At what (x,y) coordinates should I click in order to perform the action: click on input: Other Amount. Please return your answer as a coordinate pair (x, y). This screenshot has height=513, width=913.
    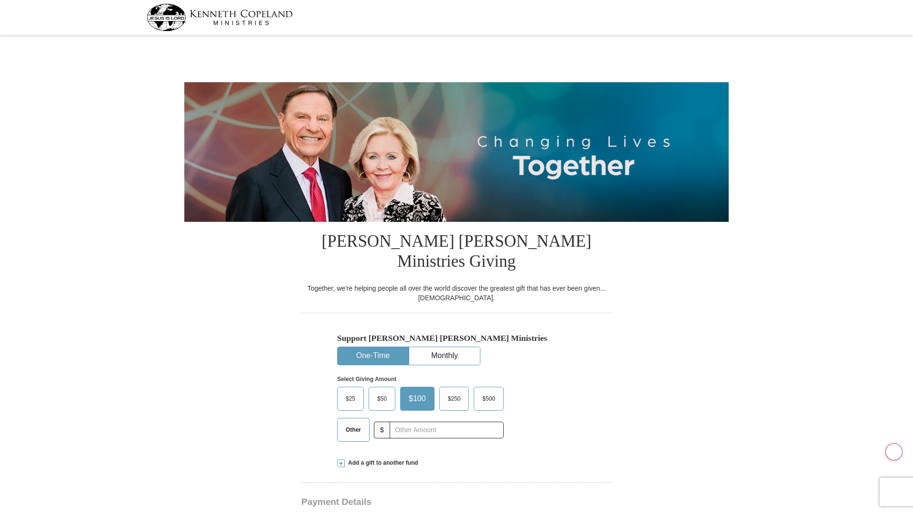
    Looking at the image, I should click on (447, 429).